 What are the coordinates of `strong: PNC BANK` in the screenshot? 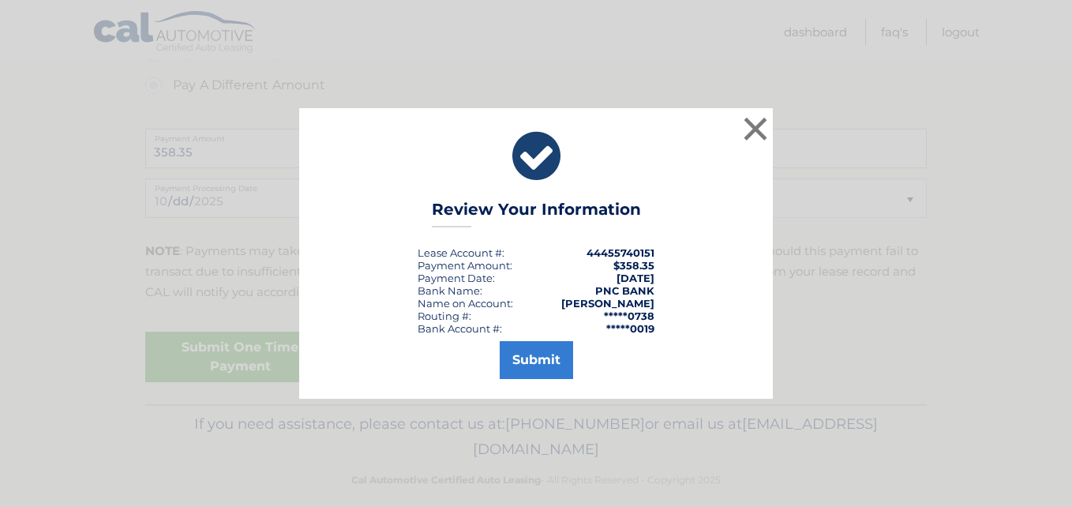 It's located at (624, 291).